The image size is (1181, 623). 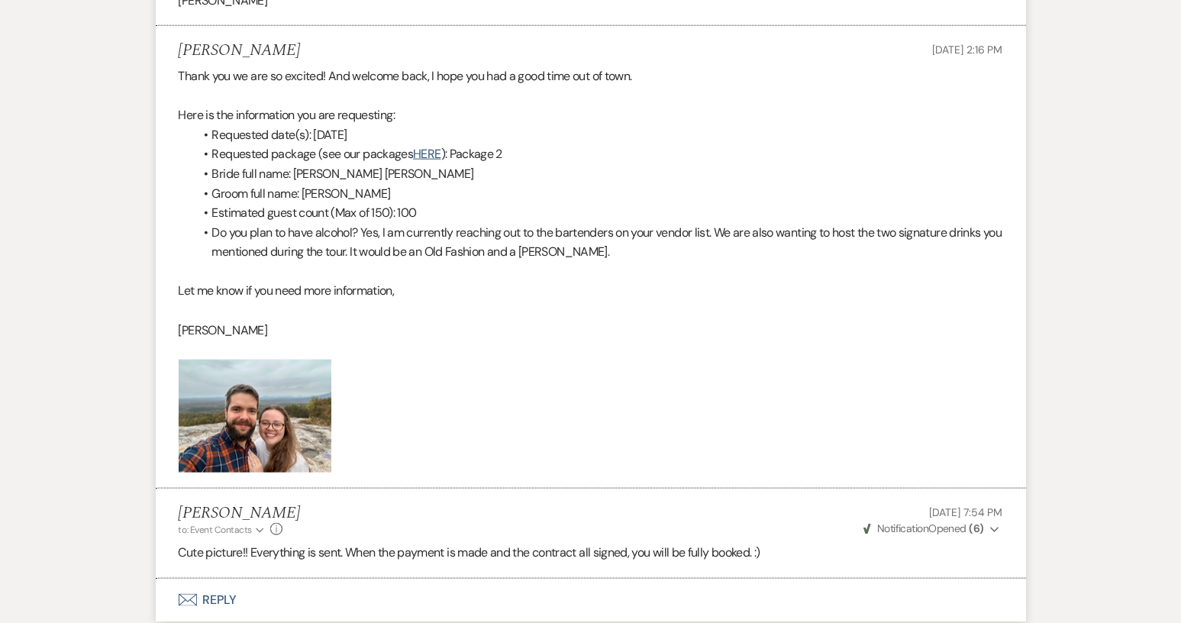 I want to click on button: NotificationOpened (6), so click(x=932, y=528).